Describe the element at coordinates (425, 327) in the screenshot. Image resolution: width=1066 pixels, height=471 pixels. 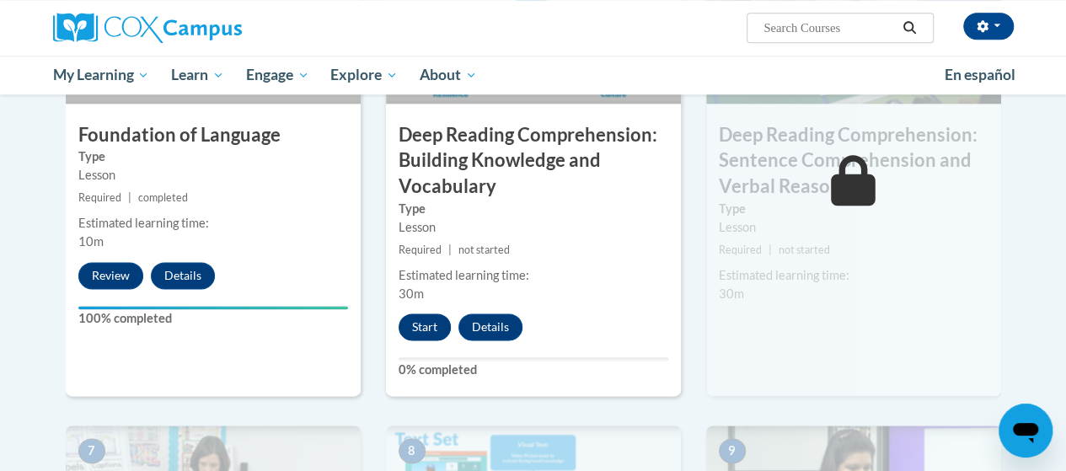
I see `button: Start` at that location.